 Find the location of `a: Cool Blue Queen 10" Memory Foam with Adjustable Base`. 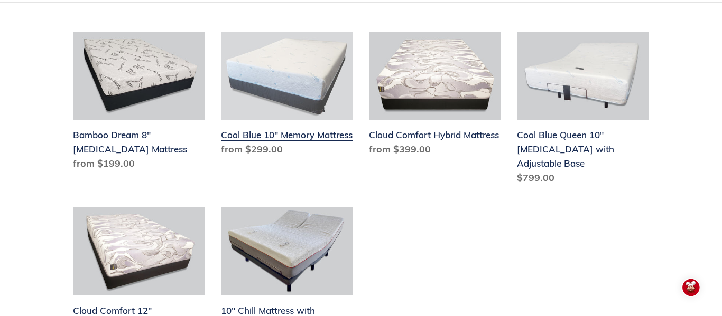

a: Cool Blue Queen 10" Memory Foam with Adjustable Base is located at coordinates (583, 110).